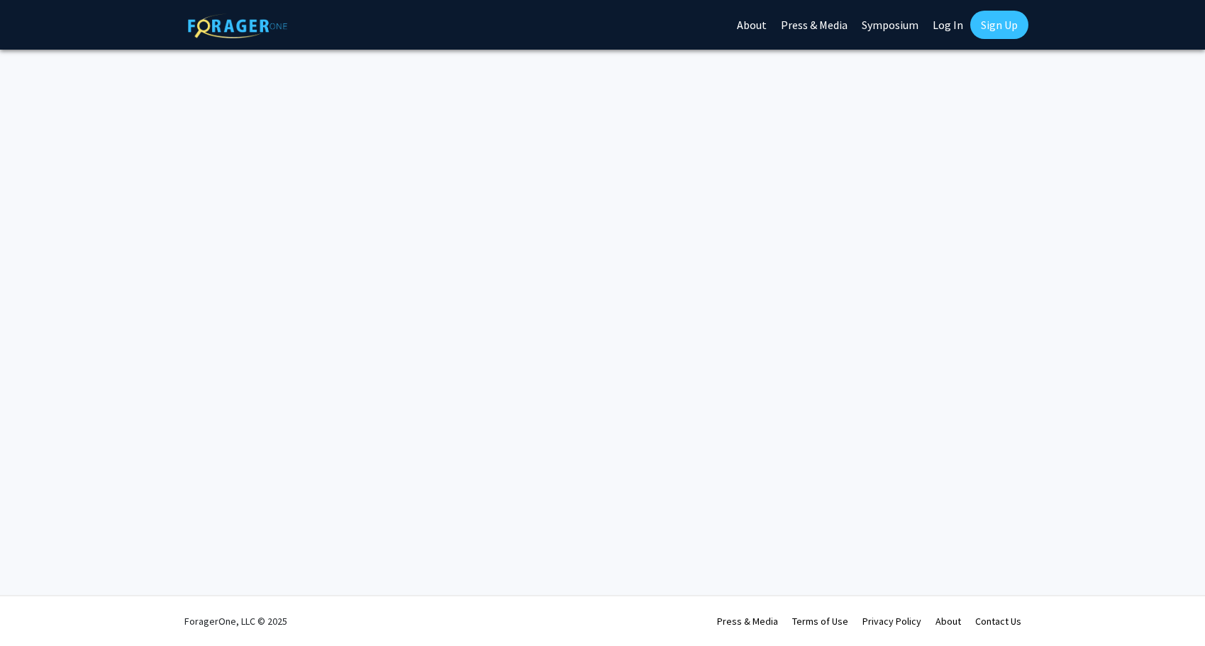  Describe the element at coordinates (998, 621) in the screenshot. I see `a: Contact Us` at that location.